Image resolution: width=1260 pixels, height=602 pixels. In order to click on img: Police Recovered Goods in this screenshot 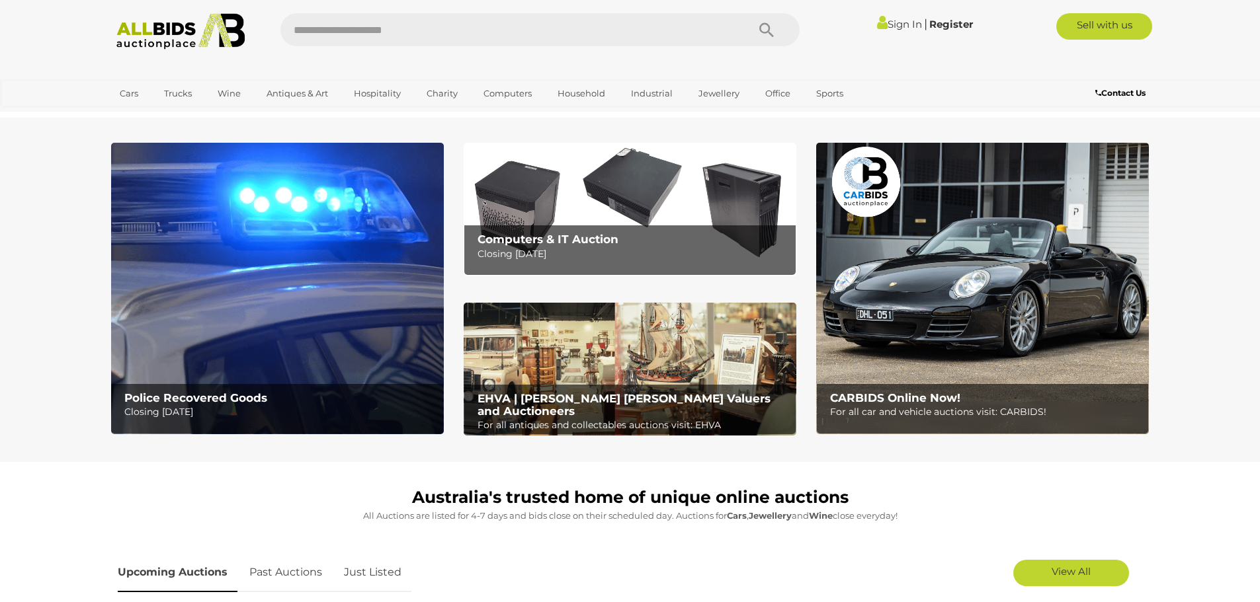, I will do `click(277, 288)`.